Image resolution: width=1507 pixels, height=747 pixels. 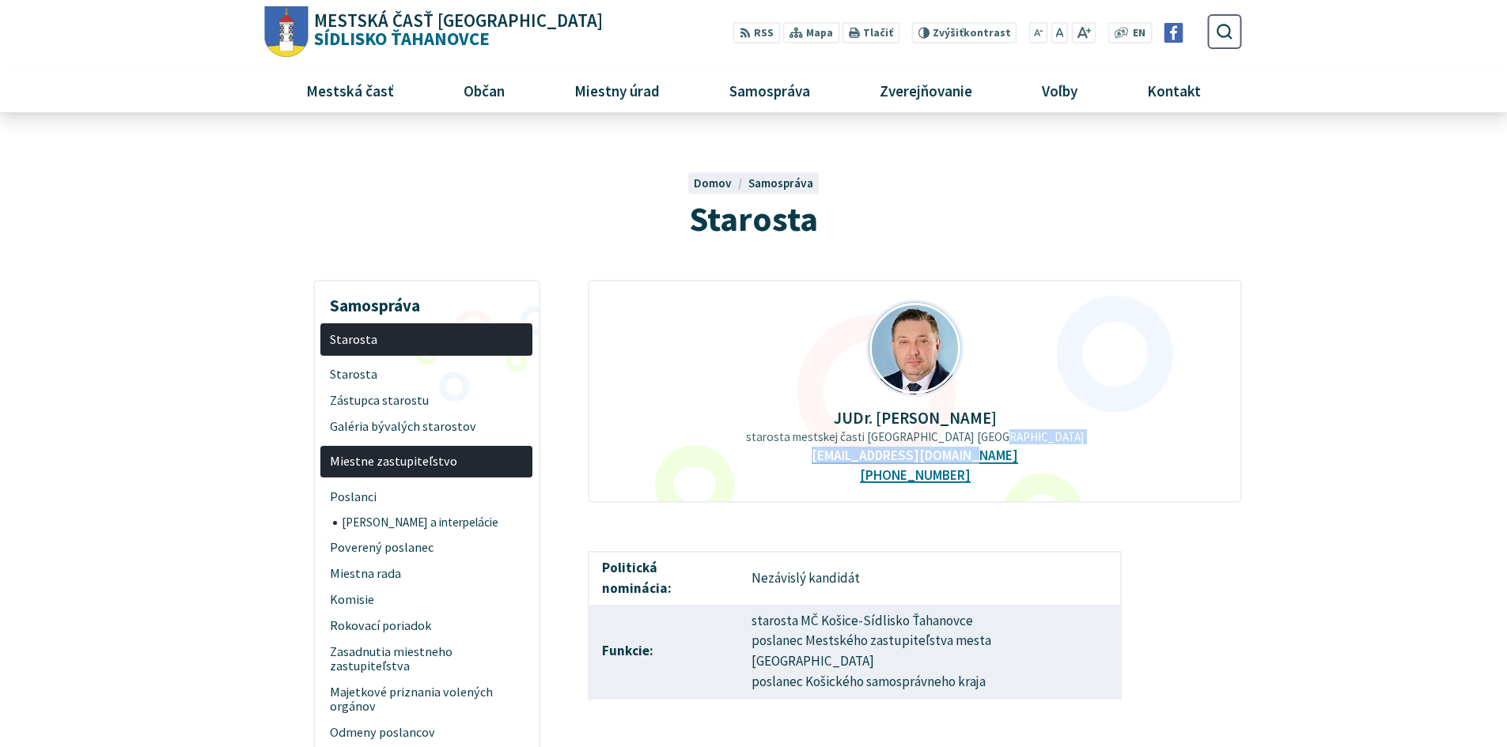 I want to click on span: Mestská časť, so click(x=350, y=90).